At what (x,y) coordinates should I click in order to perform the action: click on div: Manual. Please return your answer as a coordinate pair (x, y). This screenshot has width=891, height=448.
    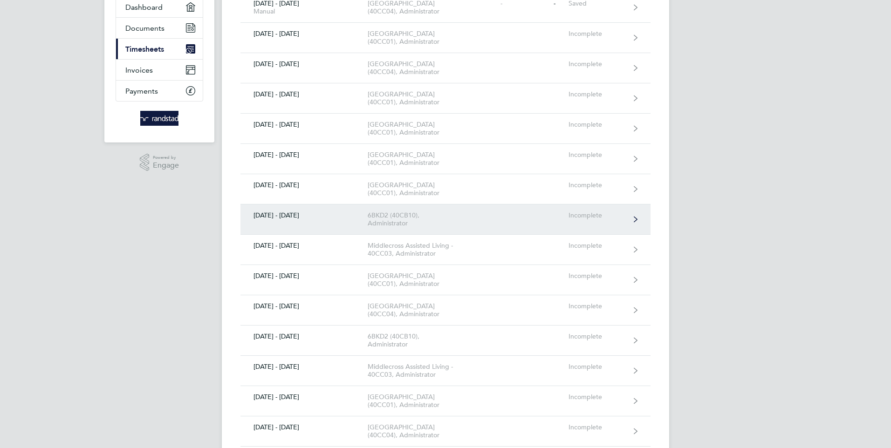
    Looking at the image, I should click on (304, 11).